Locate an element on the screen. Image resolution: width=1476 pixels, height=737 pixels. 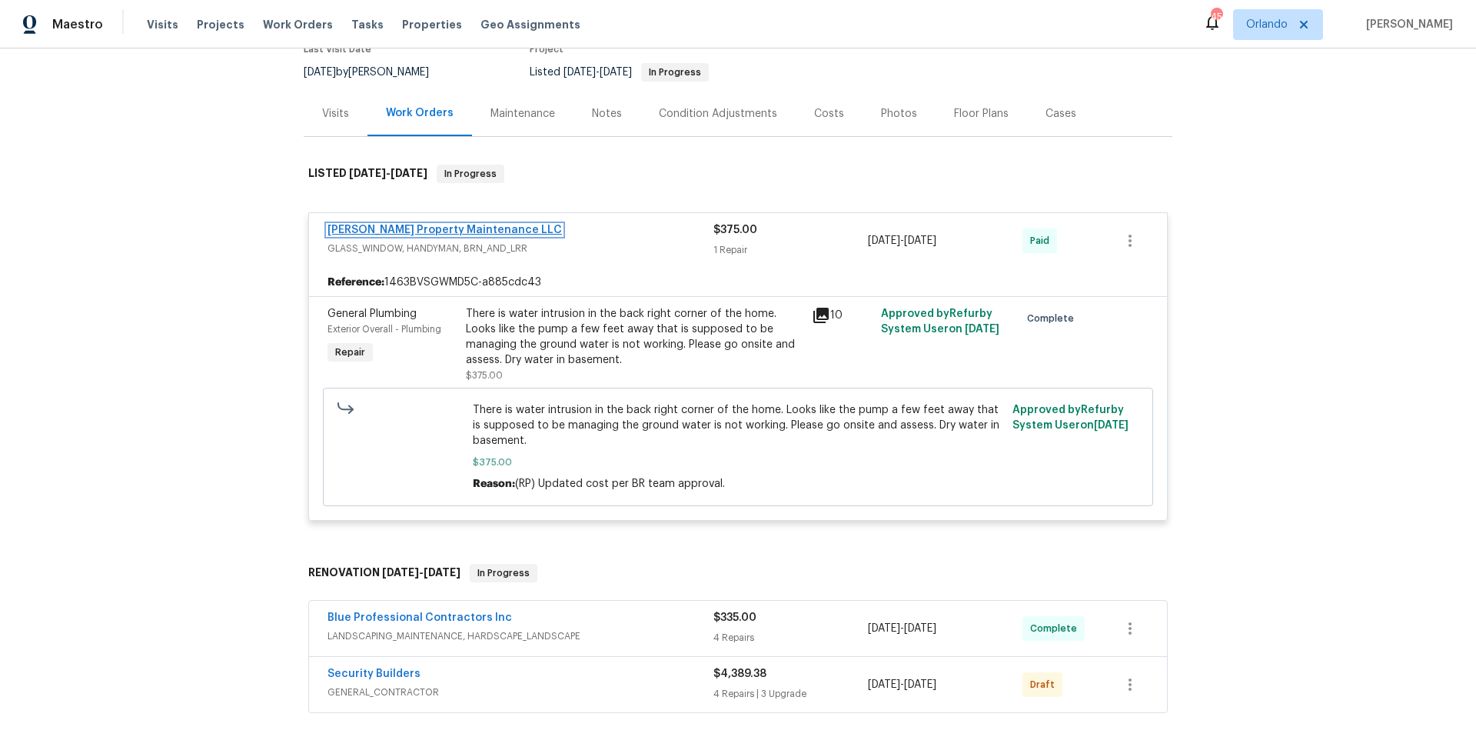
div: Floor Plans is located at coordinates (981, 114).